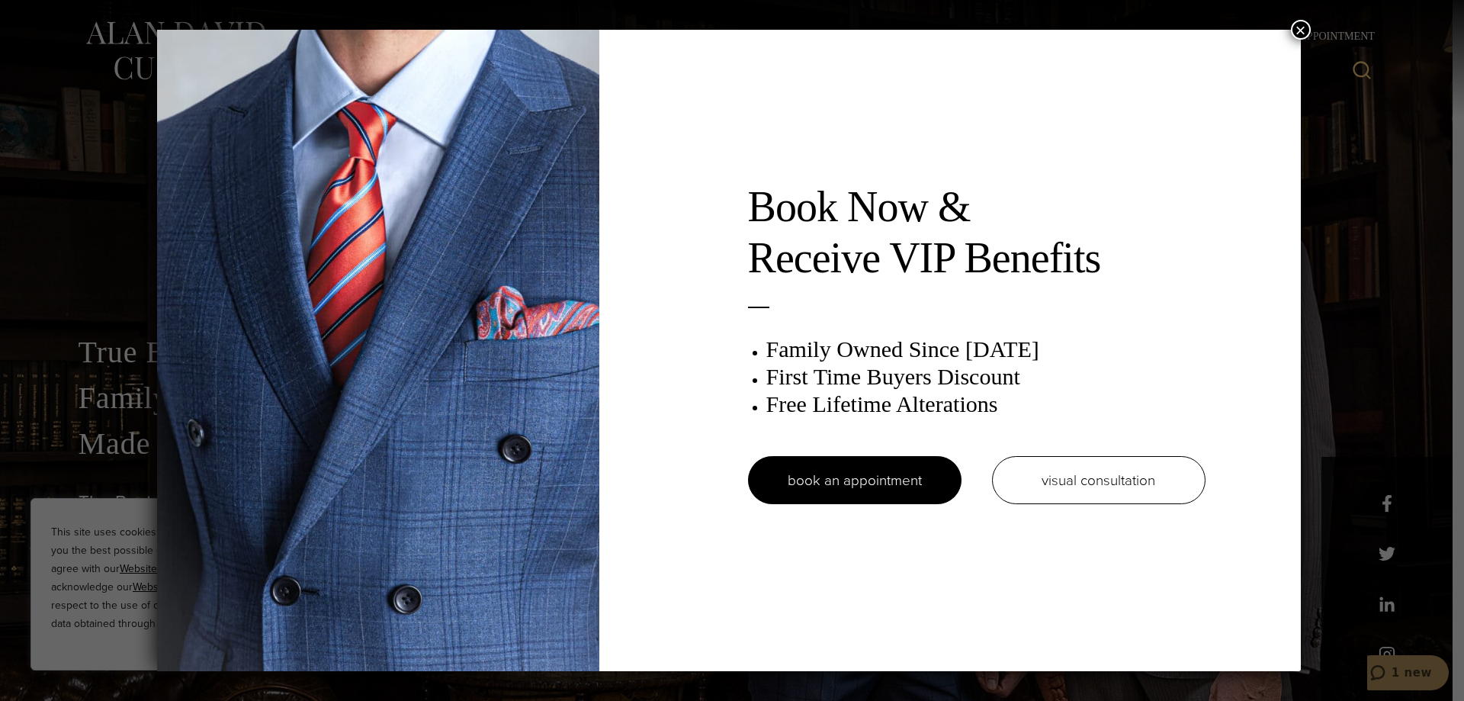  Describe the element at coordinates (854, 479) in the screenshot. I see `a: book an appointment` at that location.